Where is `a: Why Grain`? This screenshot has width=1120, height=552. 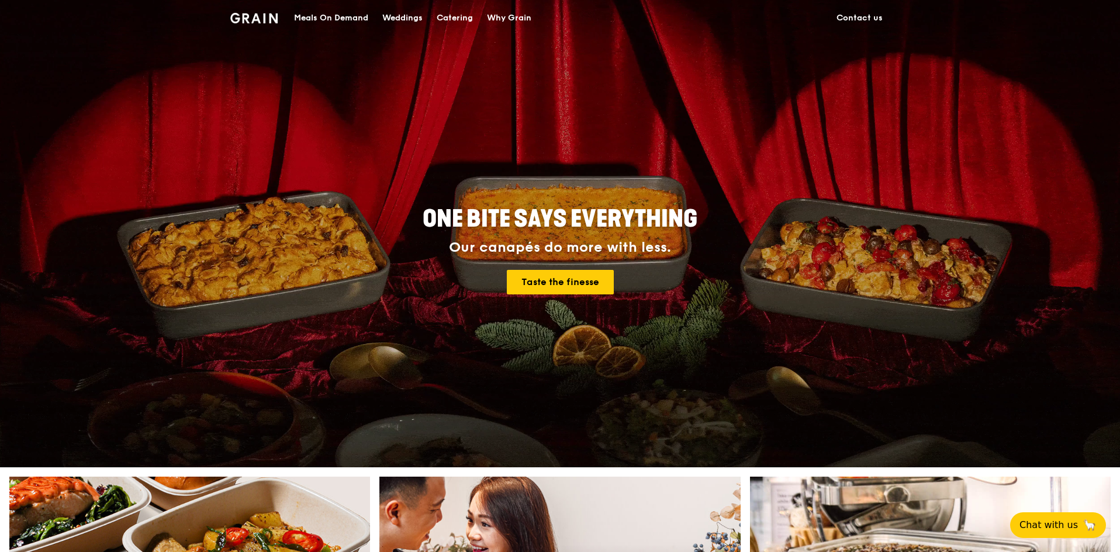
a: Why Grain is located at coordinates (509, 18).